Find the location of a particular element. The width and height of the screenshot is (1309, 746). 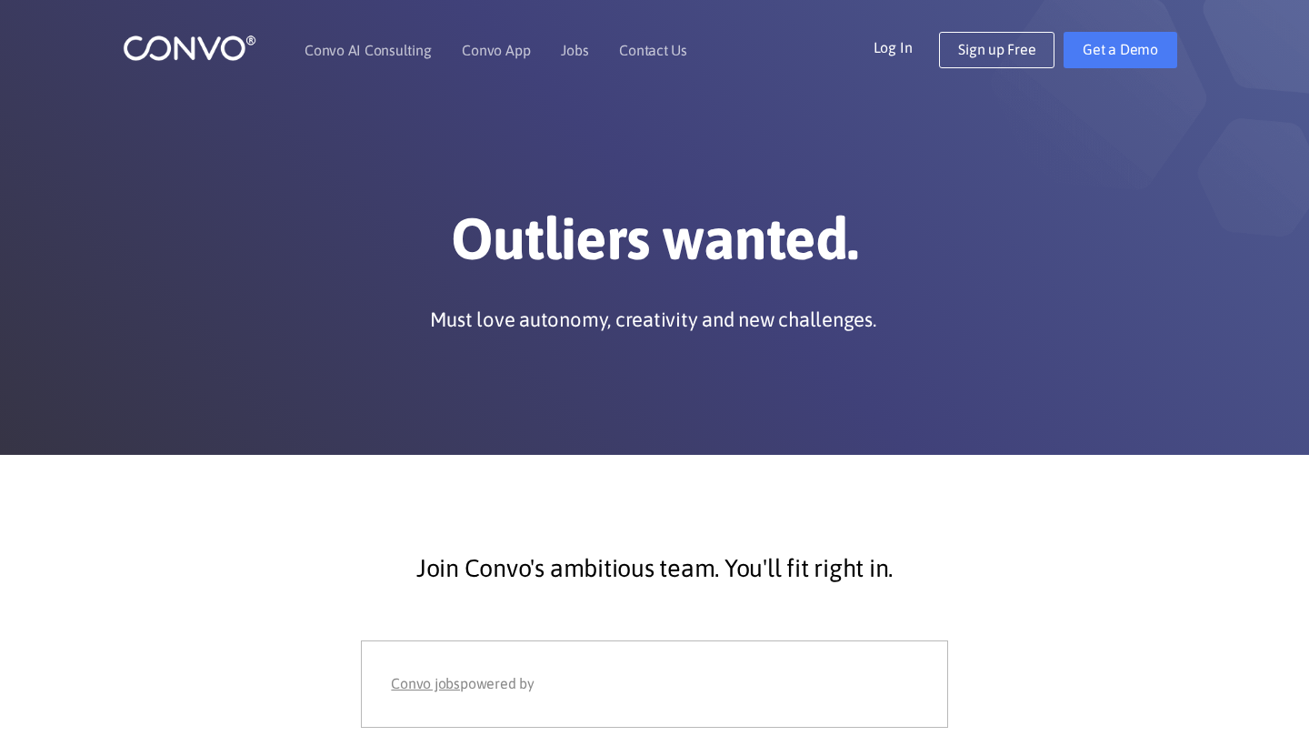

a: Convo jobs is located at coordinates (425, 684).